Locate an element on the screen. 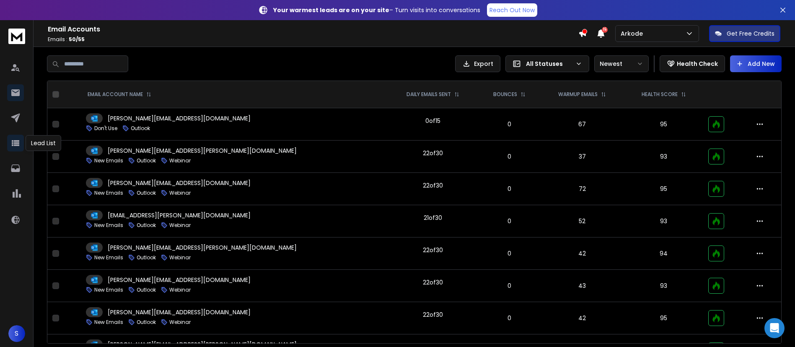  span: 50 / 55 is located at coordinates (77, 39).